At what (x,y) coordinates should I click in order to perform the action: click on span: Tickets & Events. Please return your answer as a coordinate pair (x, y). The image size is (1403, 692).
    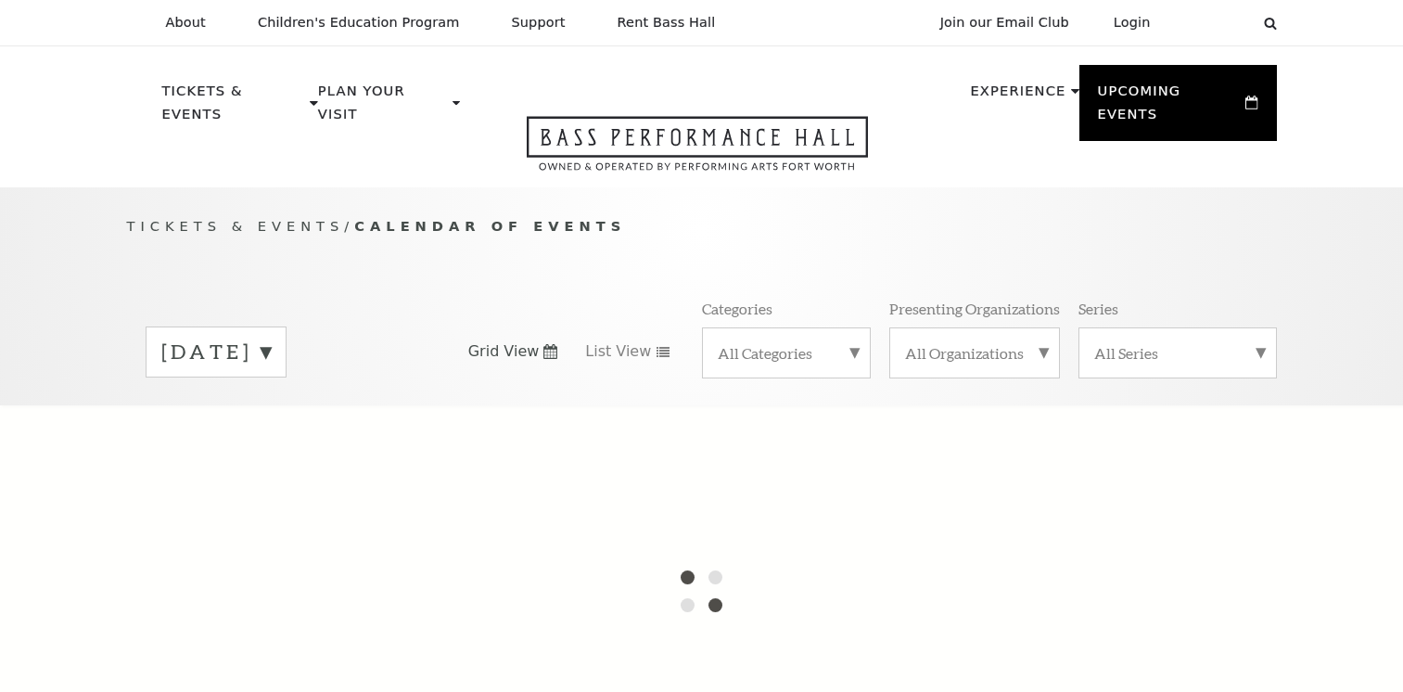
    Looking at the image, I should click on (236, 225).